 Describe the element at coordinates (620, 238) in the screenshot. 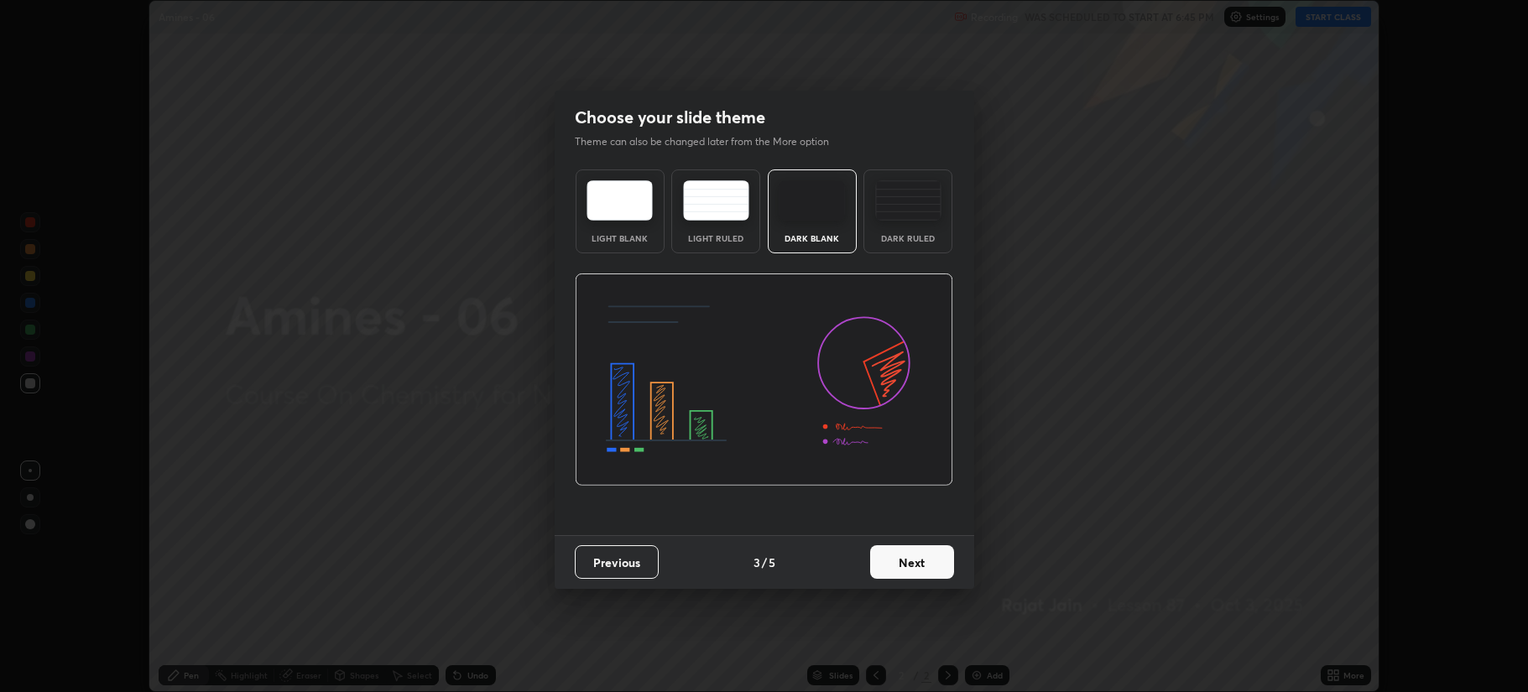

I see `div: Light Blank` at that location.